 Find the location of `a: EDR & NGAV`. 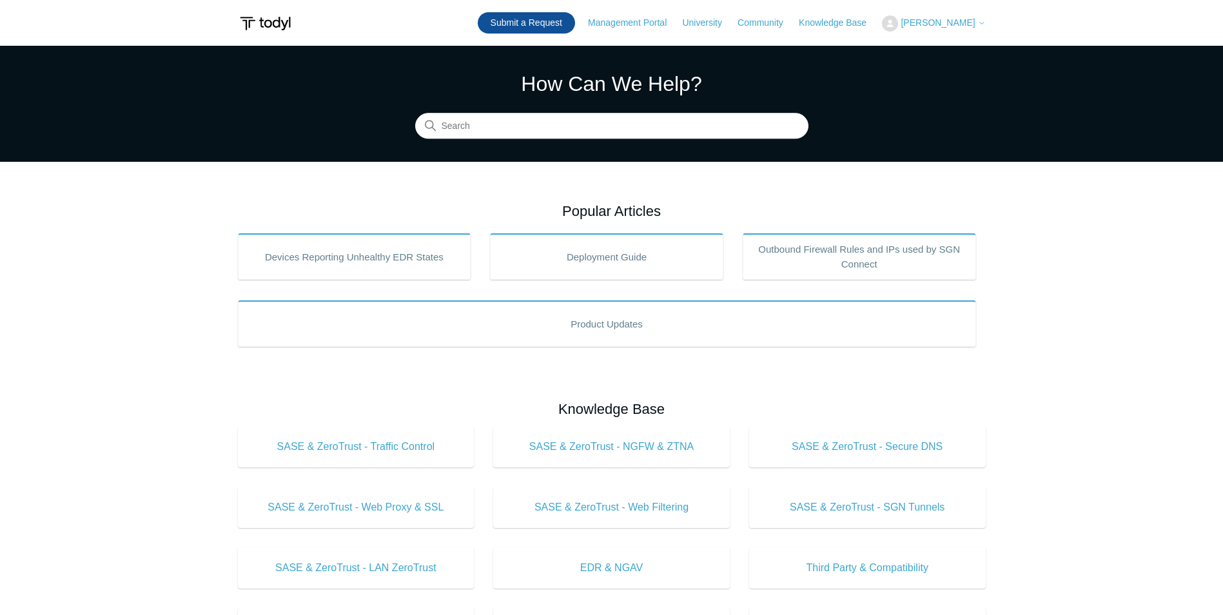

a: EDR & NGAV is located at coordinates (611, 568).